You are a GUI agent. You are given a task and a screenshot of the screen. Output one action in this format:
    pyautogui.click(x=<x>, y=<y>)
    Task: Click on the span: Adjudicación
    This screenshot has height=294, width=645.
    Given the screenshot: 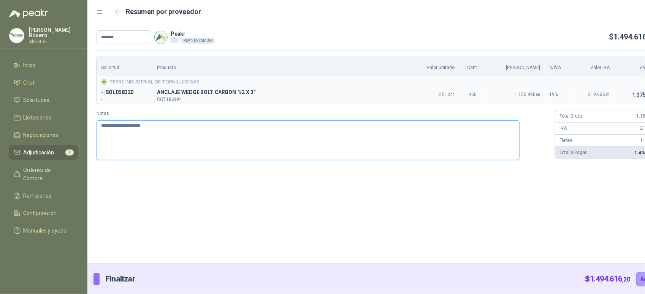 What is the action you would take?
    pyautogui.click(x=39, y=153)
    